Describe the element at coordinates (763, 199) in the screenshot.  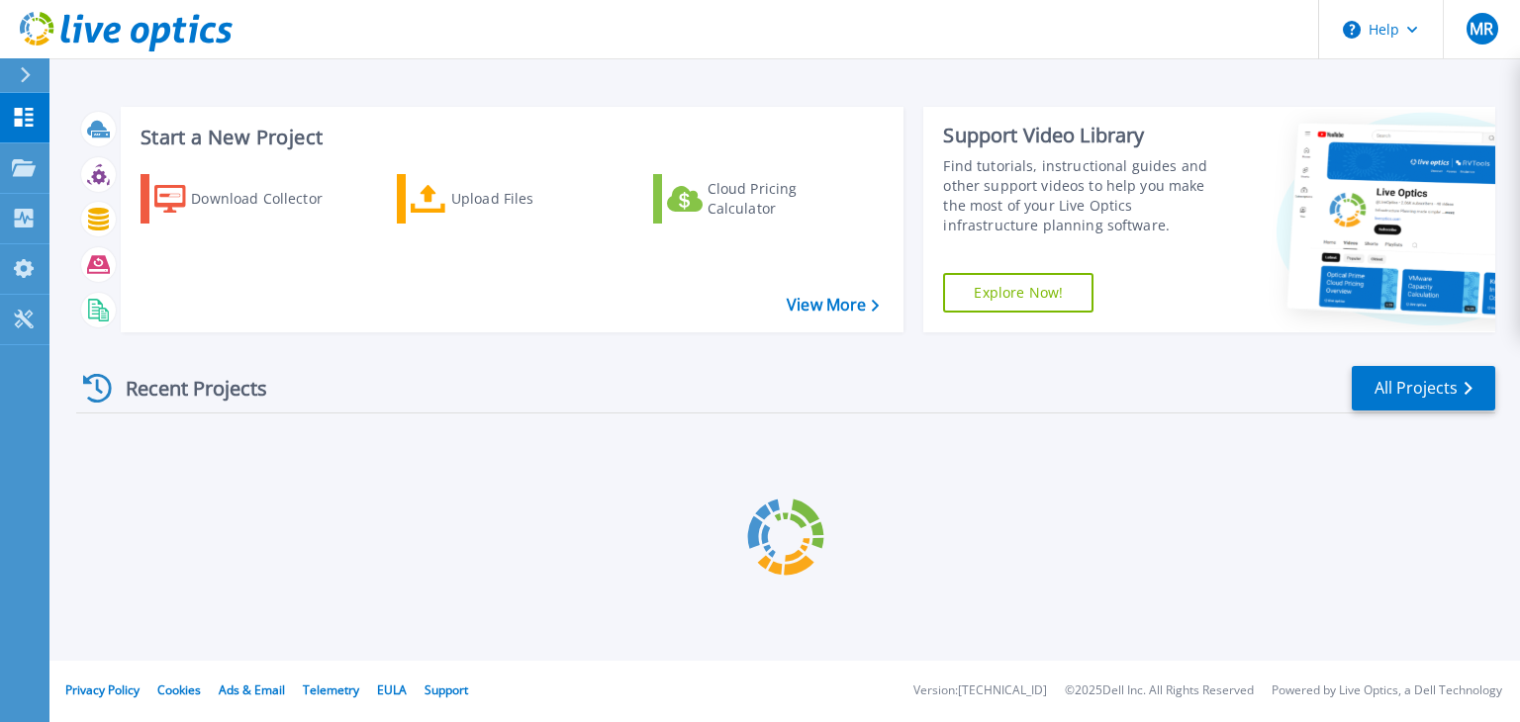
I see `a: Cloud Pricing Calculator` at that location.